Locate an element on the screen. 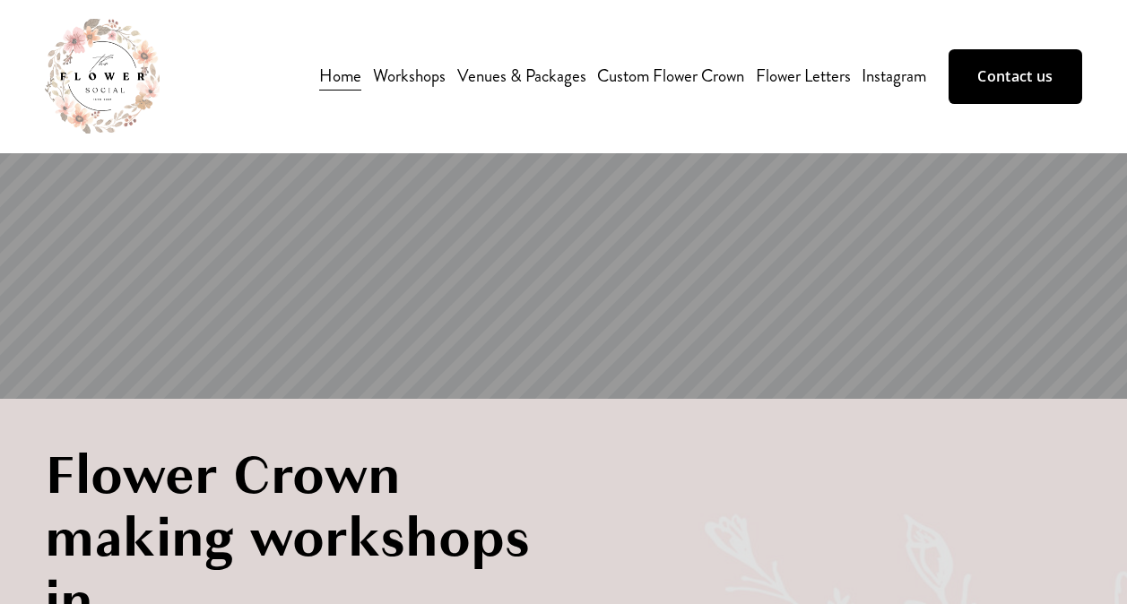  a: Flower Letters is located at coordinates (803, 76).